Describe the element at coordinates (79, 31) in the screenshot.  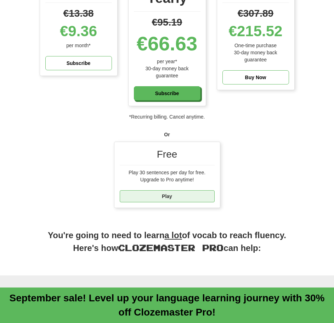
I see `div: €9.36` at that location.